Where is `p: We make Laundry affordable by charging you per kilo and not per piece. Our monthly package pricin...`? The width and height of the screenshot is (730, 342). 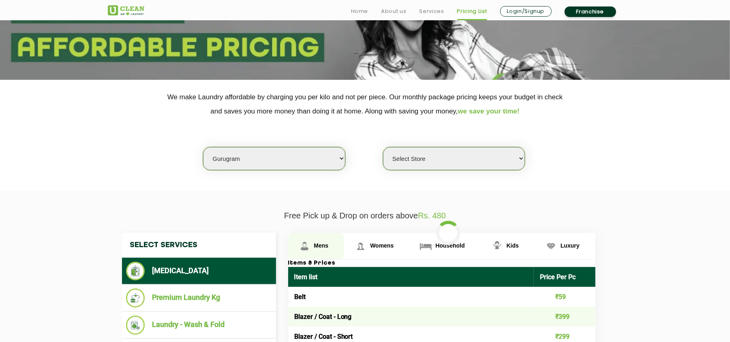 p: We make Laundry affordable by charging you per kilo and not per piece. Our monthly package pricin... is located at coordinates (365, 104).